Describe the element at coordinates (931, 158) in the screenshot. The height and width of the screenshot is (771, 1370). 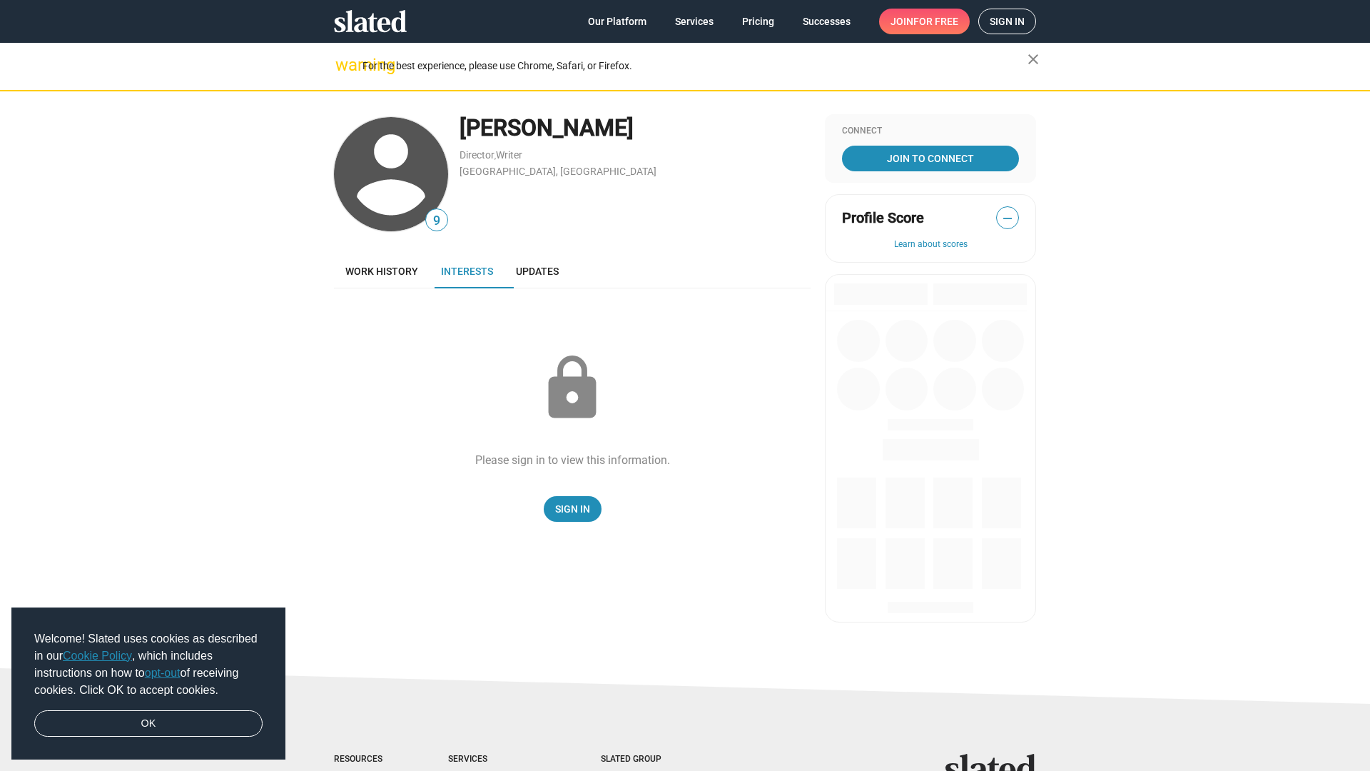
I see `a: Join To Connect` at that location.